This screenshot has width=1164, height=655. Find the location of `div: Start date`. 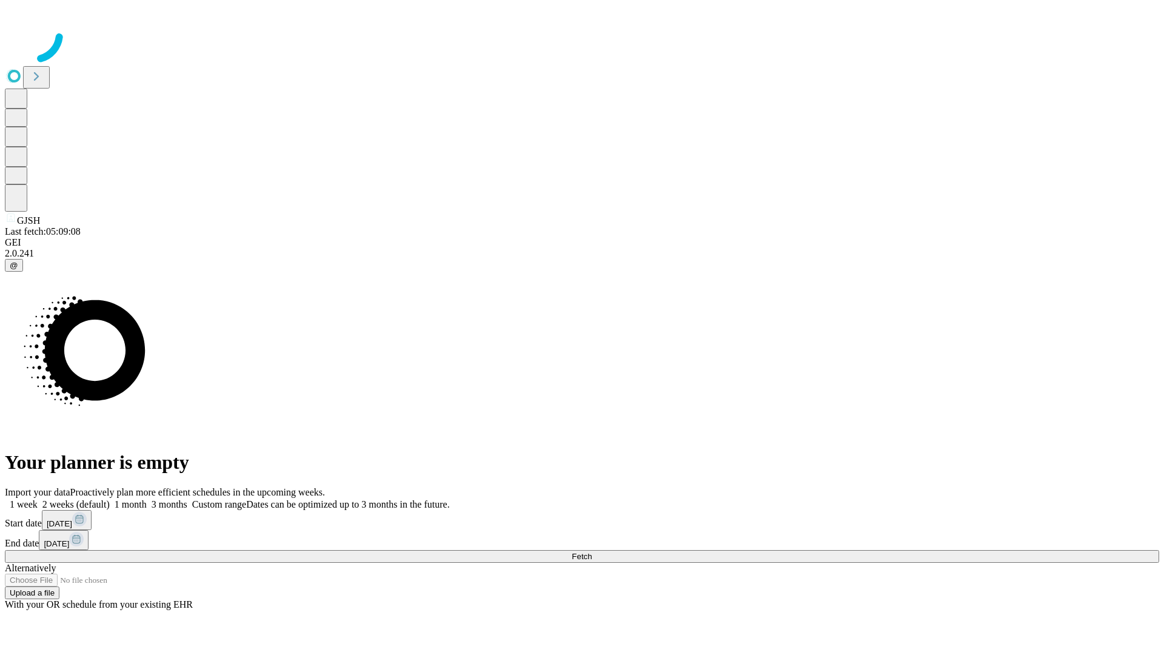

div: Start date is located at coordinates (582, 520).